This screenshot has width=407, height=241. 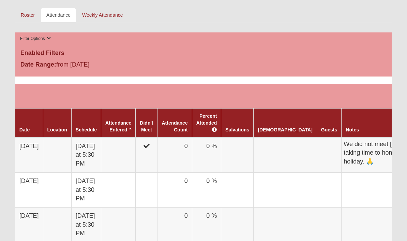 What do you see at coordinates (352, 129) in the screenshot?
I see `a: Notes` at bounding box center [352, 129].